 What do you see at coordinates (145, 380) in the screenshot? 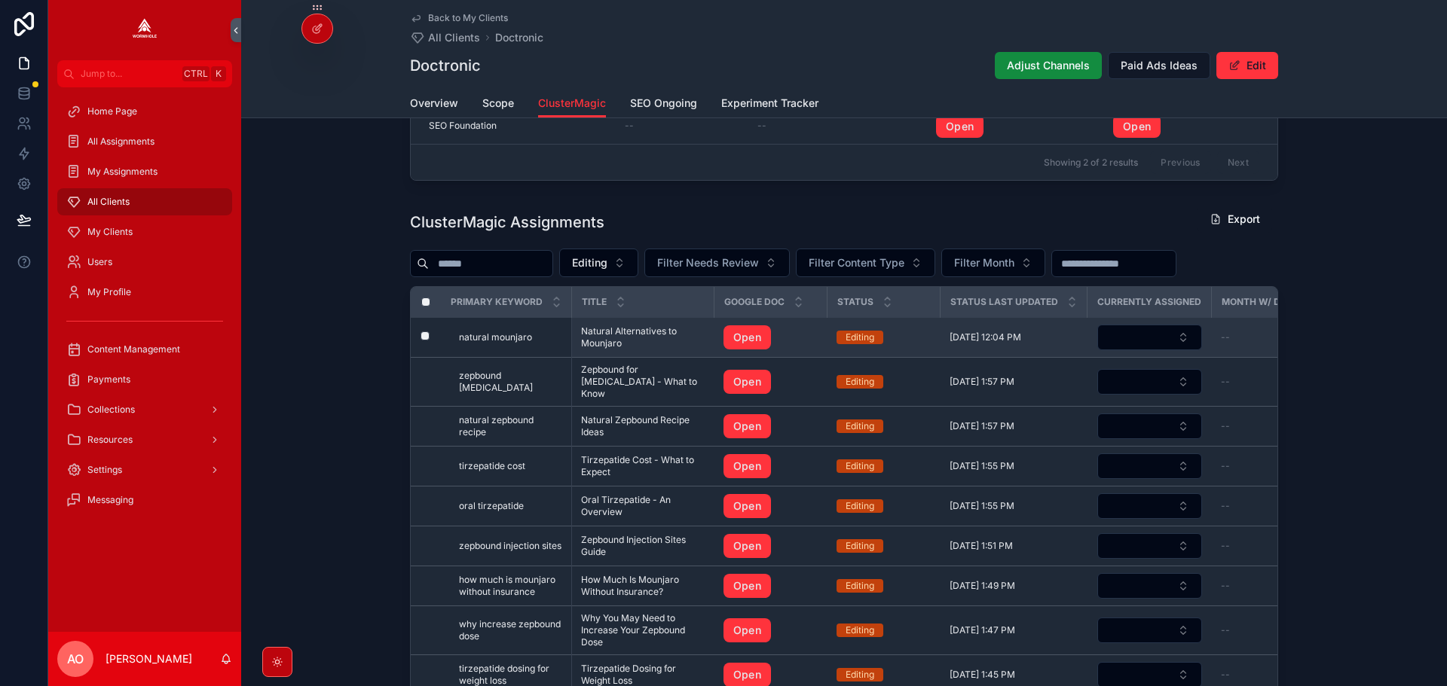
I see `a: Payments` at bounding box center [145, 380].